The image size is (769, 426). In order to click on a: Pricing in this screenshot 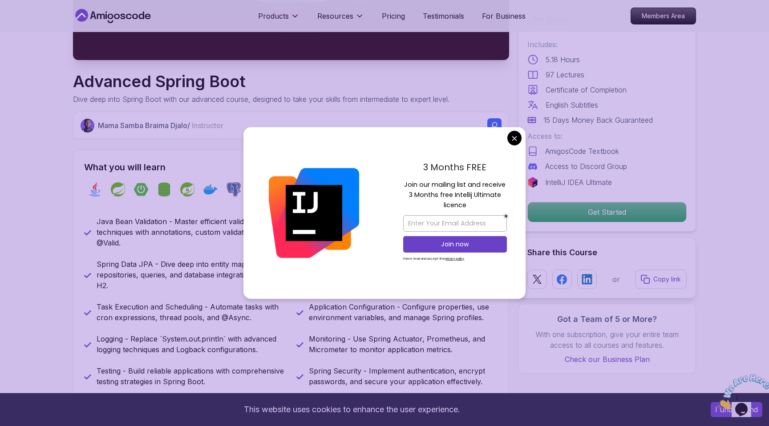, I will do `click(393, 16)`.